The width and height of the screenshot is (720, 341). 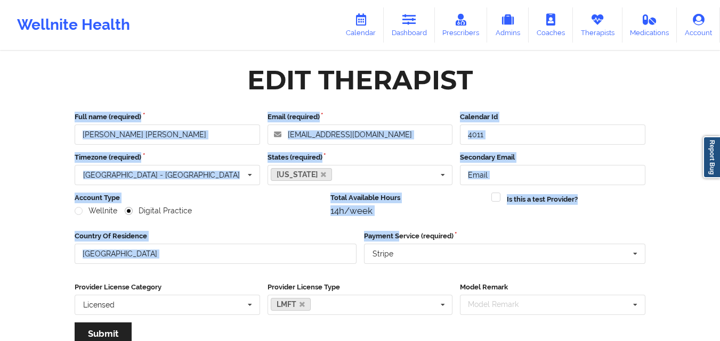 What do you see at coordinates (215, 237) in the screenshot?
I see `label: Country Of Residence` at bounding box center [215, 237].